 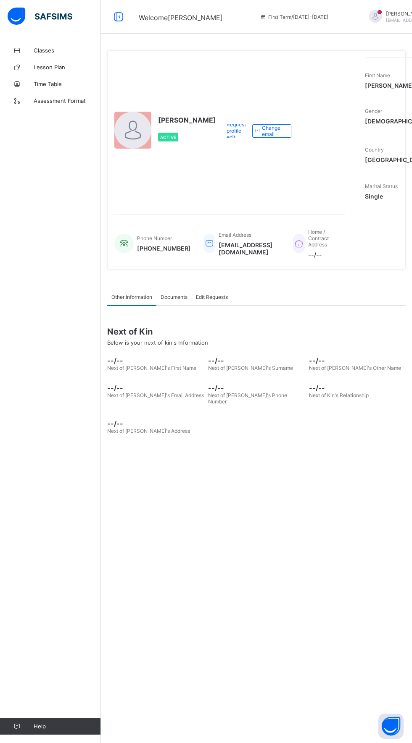 I want to click on span: First Name, so click(x=377, y=75).